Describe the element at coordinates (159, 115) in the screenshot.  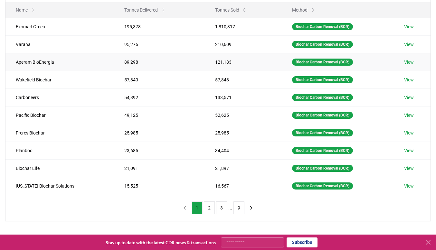
I see `td: 49,125` at that location.